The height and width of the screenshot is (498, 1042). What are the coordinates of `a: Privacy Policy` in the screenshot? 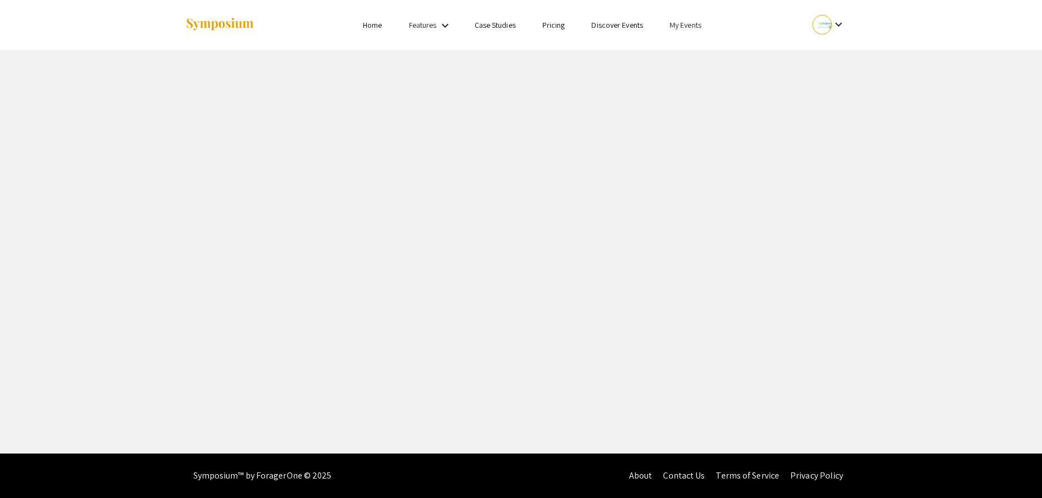 It's located at (817, 475).